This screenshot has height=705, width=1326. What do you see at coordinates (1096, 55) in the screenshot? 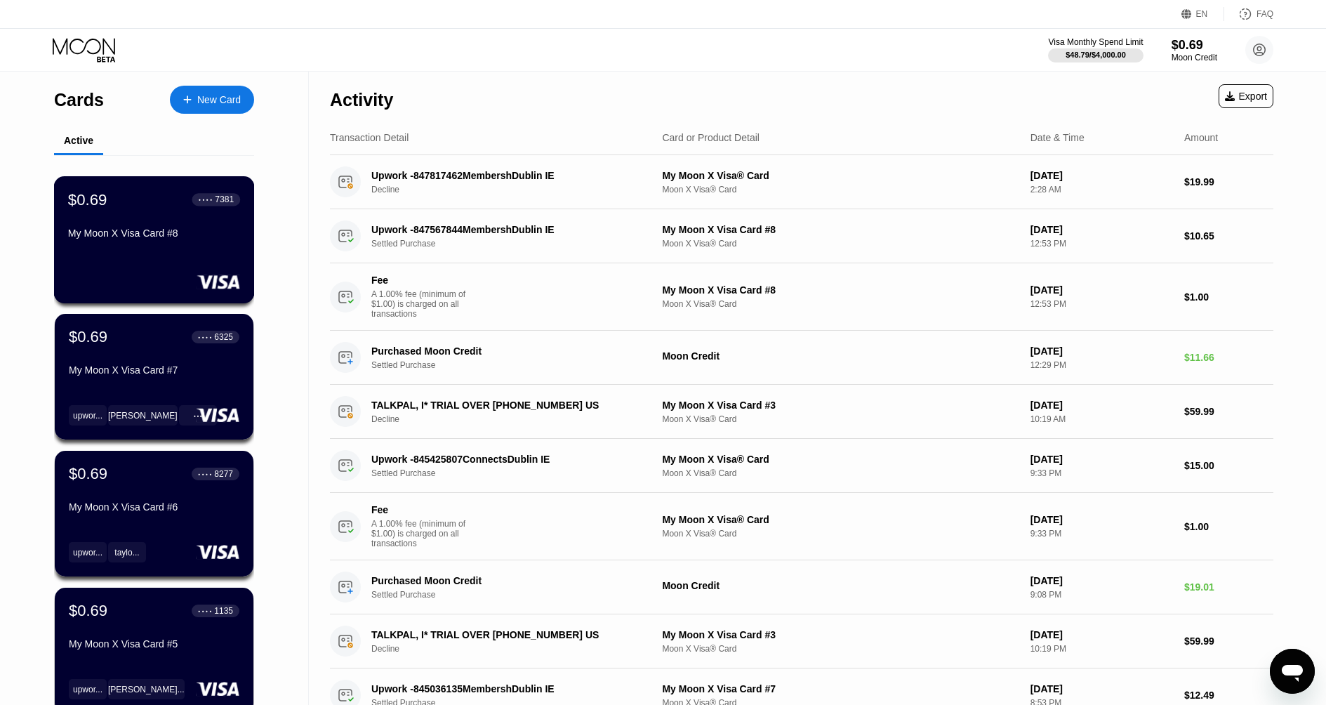
I see `div: $48.79 / $4,000.00` at bounding box center [1096, 55].